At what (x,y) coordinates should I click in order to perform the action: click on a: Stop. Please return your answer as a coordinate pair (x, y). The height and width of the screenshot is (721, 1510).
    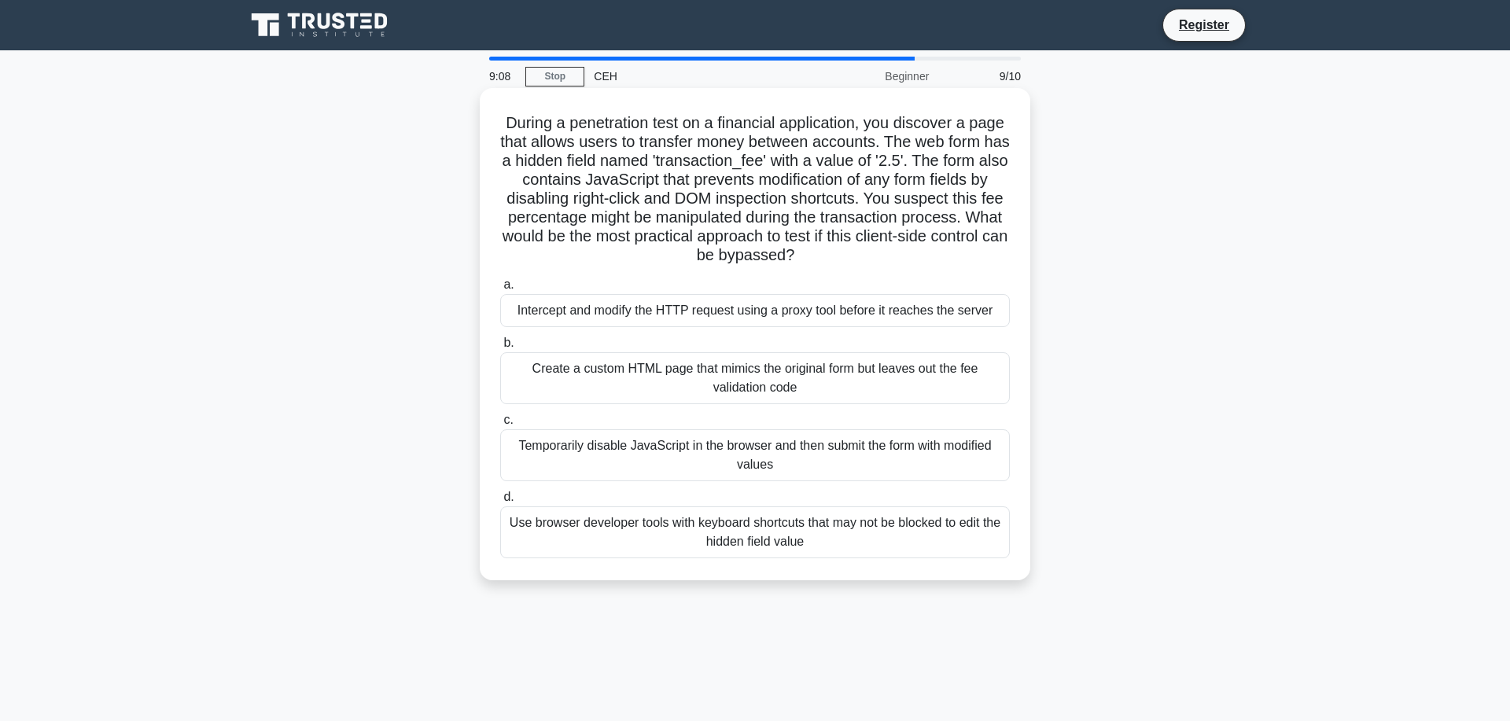
    Looking at the image, I should click on (555, 76).